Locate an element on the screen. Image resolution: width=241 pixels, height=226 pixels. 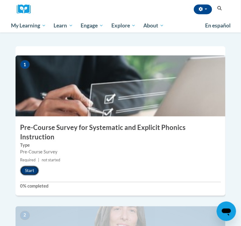
button: Start is located at coordinates (30, 171).